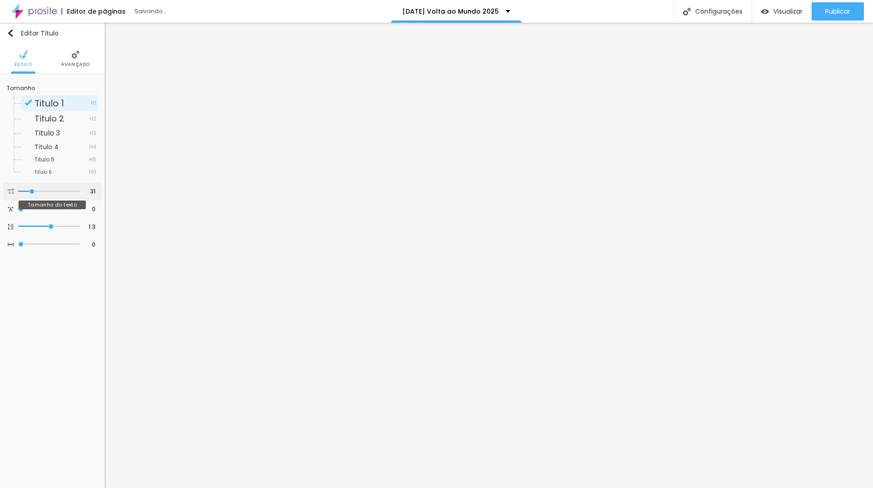 The image size is (873, 488). I want to click on div: Tamanho, so click(52, 88).